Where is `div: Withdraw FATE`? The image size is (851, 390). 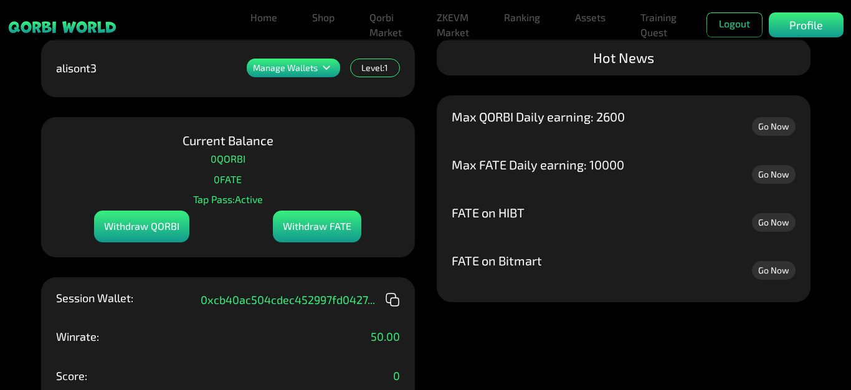
div: Withdraw FATE is located at coordinates (317, 226).